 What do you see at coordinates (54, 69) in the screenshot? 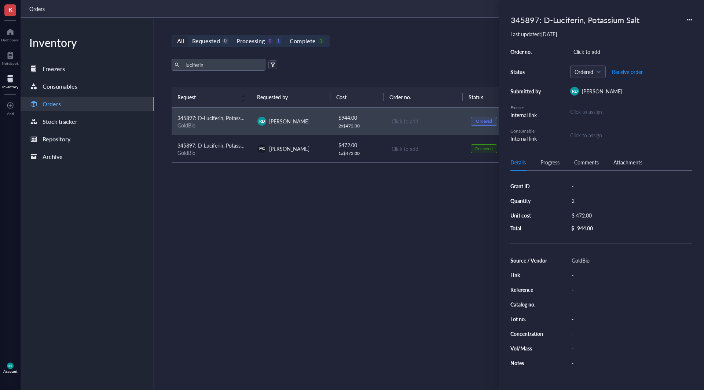
I see `div: Freezers` at bounding box center [54, 69].